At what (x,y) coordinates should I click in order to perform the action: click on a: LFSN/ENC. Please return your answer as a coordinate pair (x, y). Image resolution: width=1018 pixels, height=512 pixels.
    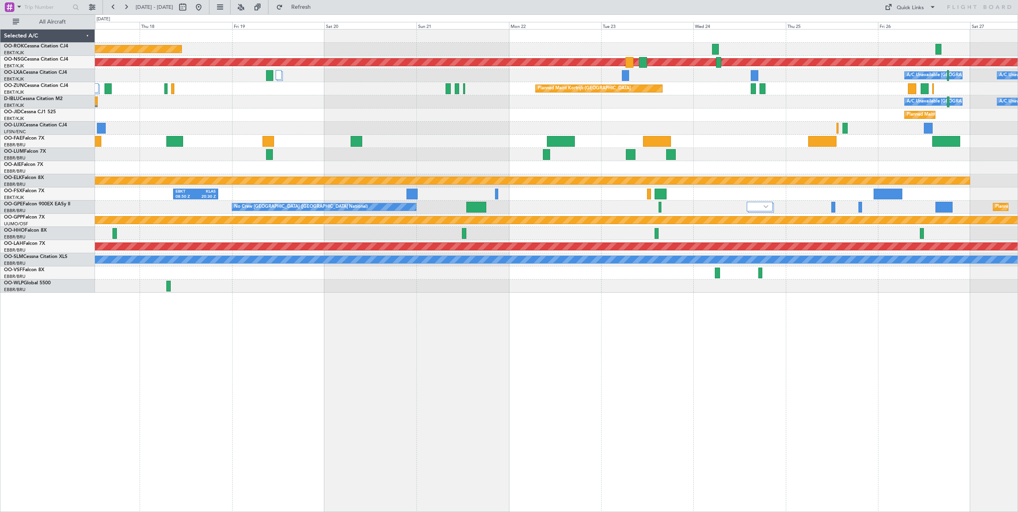
    Looking at the image, I should click on (15, 132).